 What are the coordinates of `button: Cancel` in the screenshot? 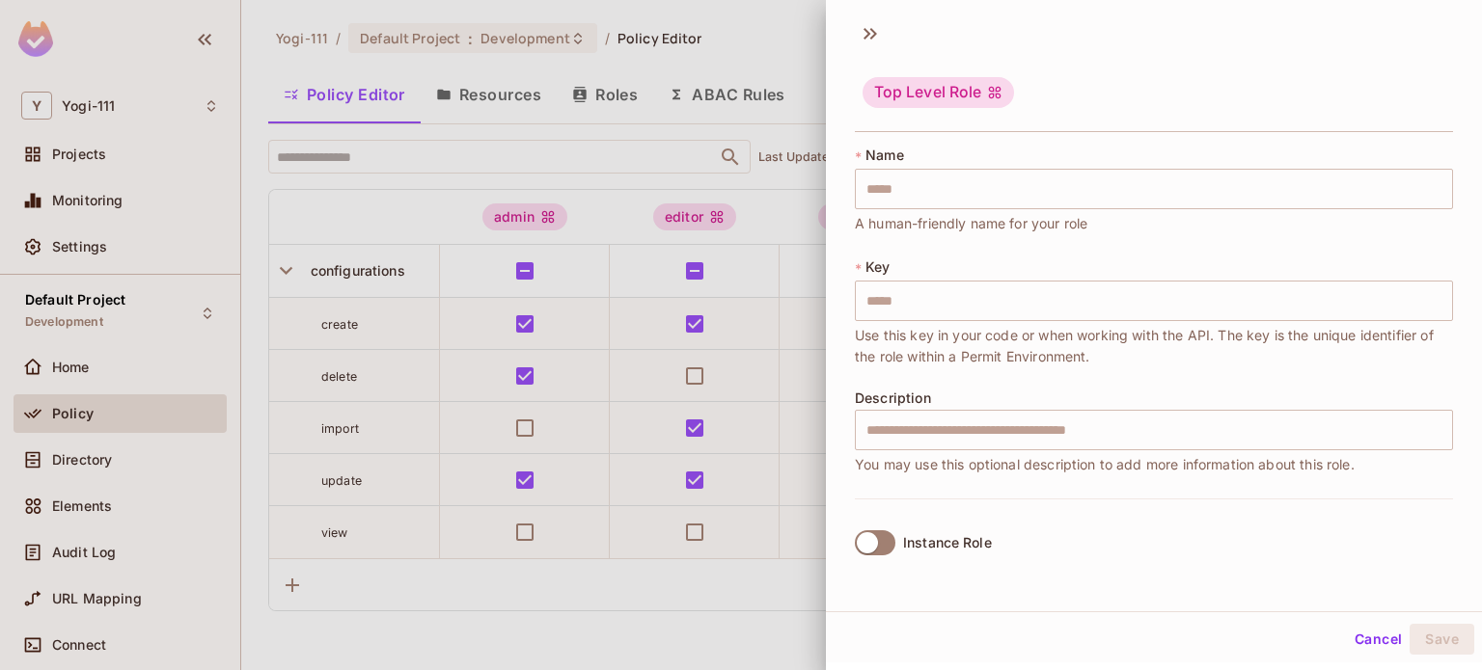 It's located at (1378, 640).